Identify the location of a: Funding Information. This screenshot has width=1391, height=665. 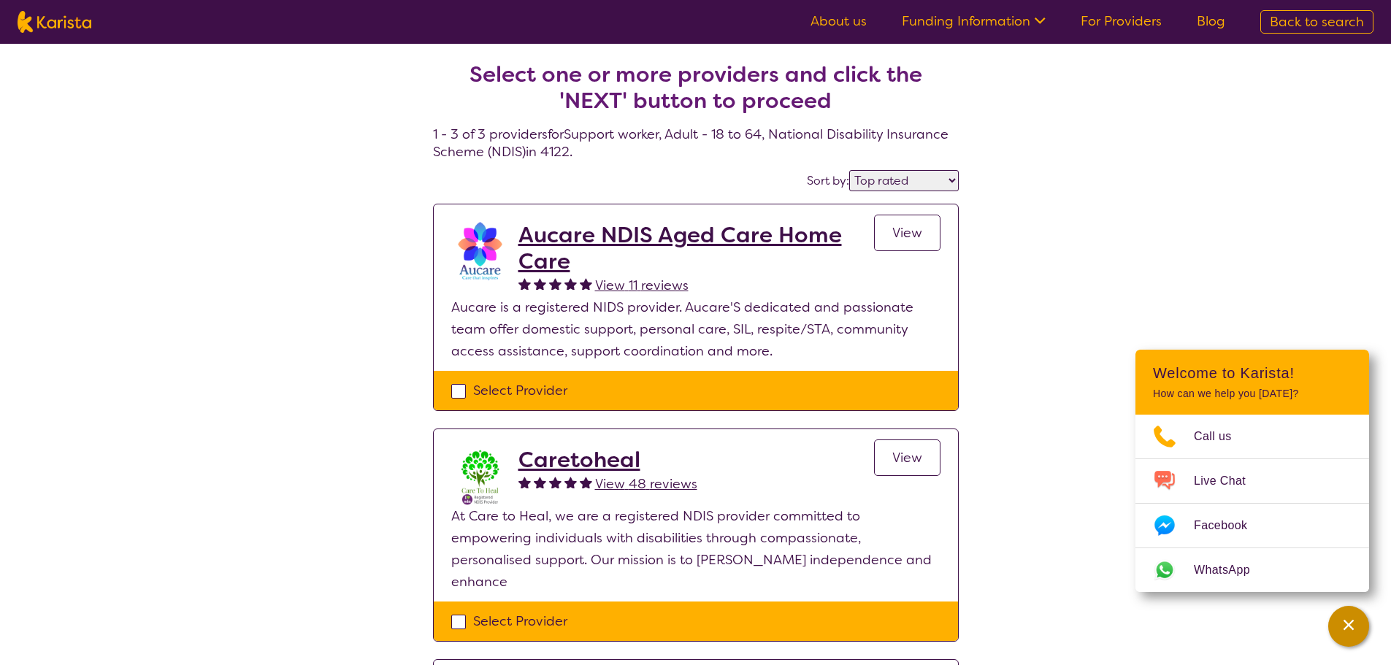
(973, 21).